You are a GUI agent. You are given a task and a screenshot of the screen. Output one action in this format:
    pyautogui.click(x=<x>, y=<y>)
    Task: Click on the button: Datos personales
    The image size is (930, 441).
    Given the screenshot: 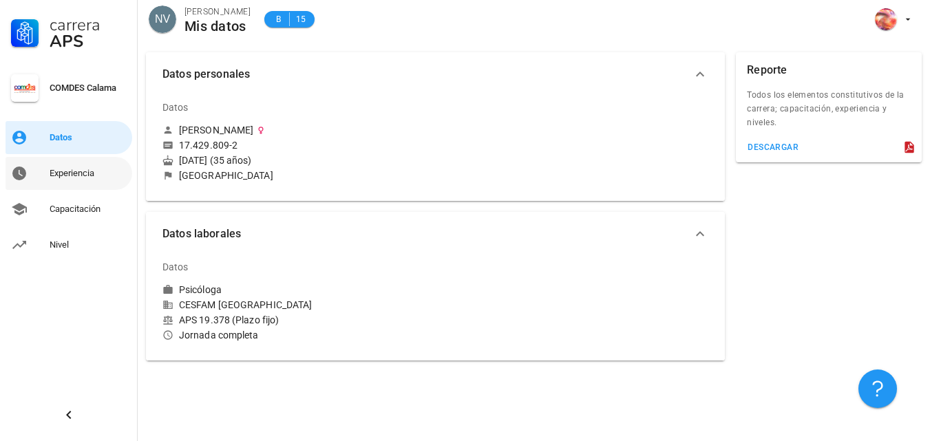 What is the action you would take?
    pyautogui.click(x=435, y=74)
    